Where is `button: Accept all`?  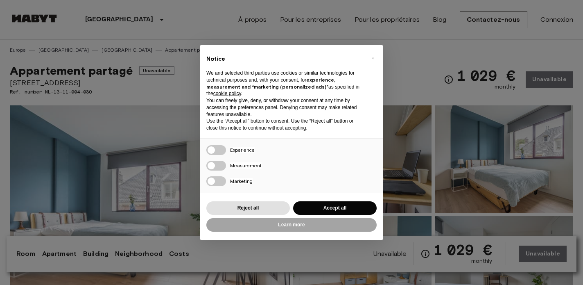
button: Accept all is located at coordinates (335, 208).